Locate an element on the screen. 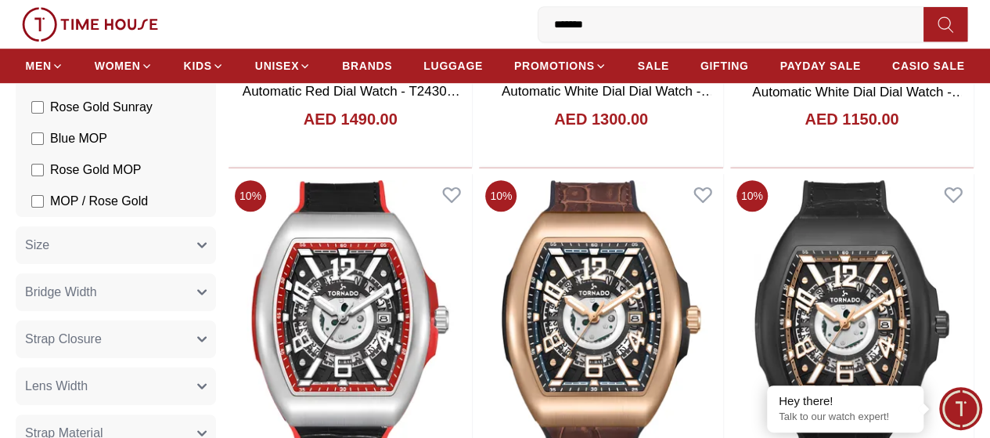 The width and height of the screenshot is (990, 438). a: KIDS is located at coordinates (204, 66).